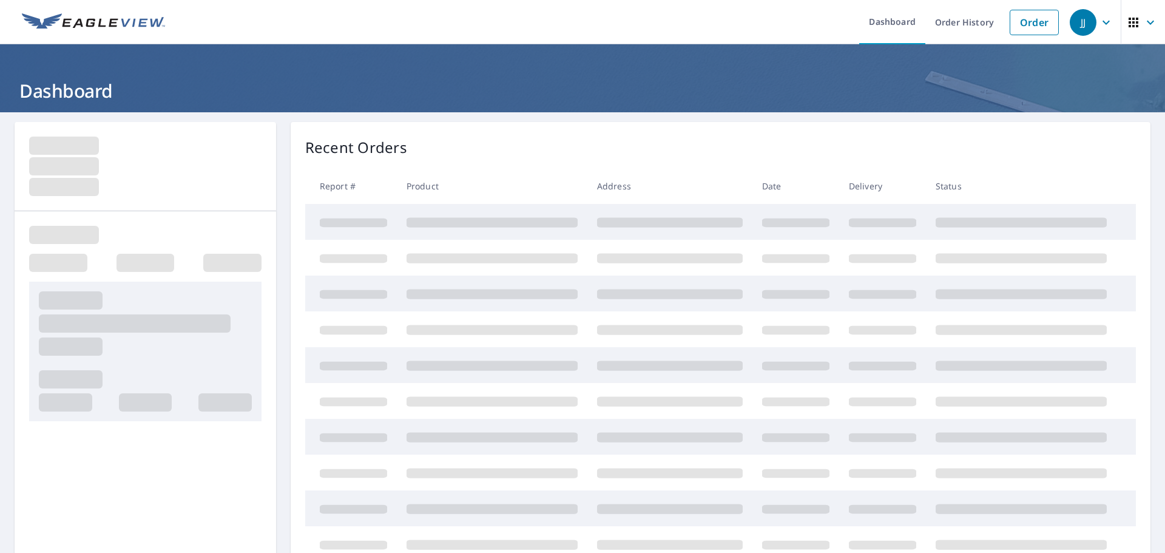  I want to click on th: Date, so click(795, 186).